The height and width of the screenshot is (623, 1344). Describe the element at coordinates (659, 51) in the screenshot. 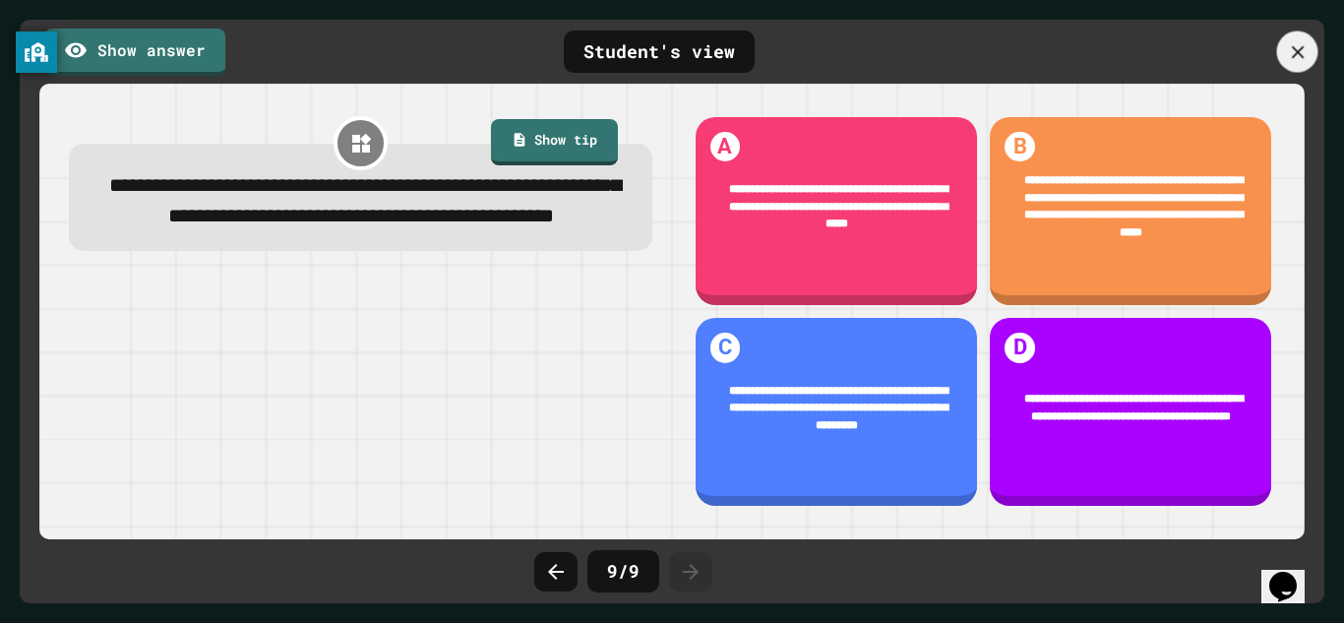

I see `div: Student's view` at that location.